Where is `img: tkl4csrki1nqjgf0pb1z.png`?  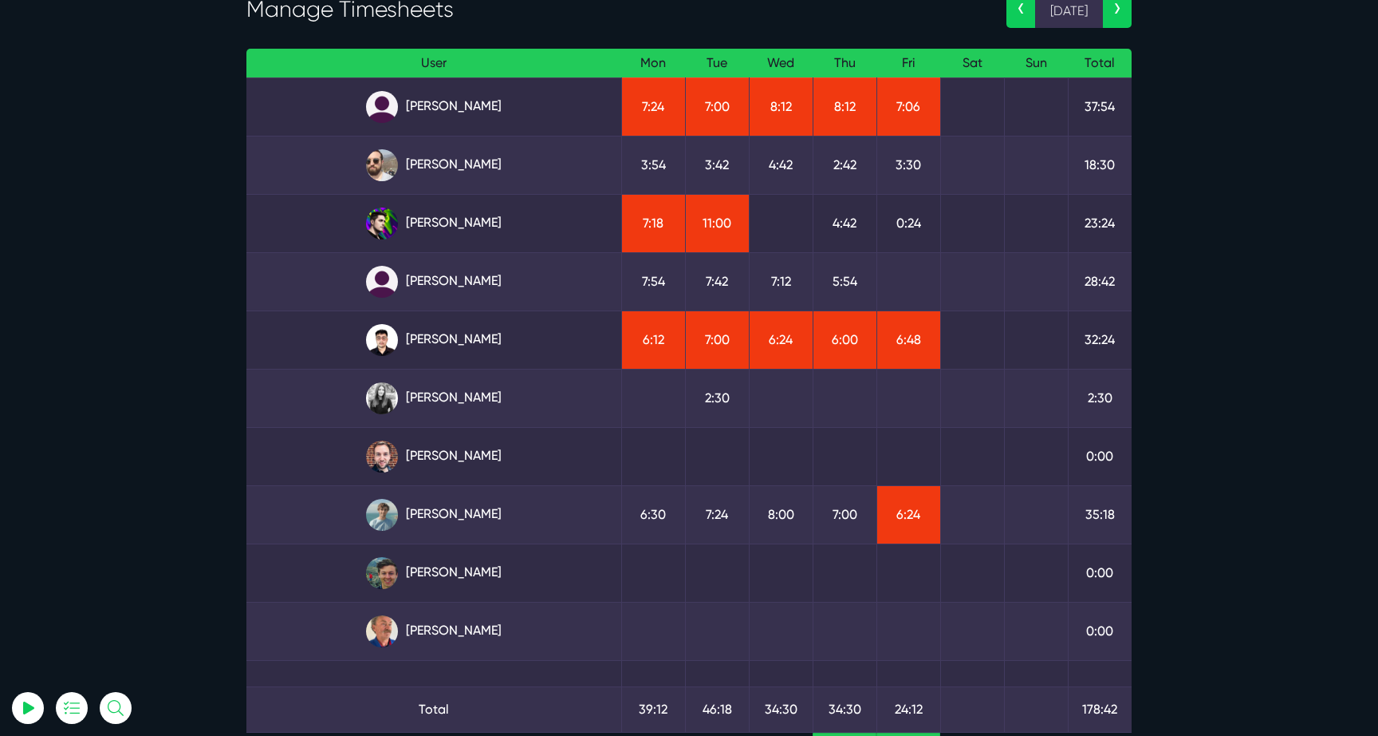 img: tkl4csrki1nqjgf0pb1z.png is located at coordinates (382, 515).